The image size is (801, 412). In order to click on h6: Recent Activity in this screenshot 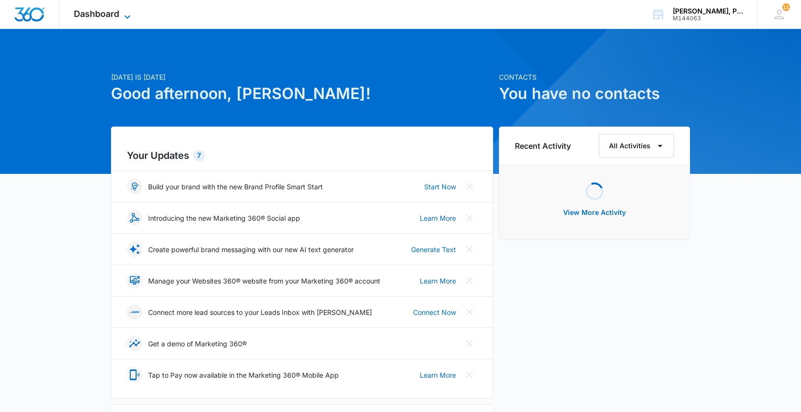, I will do `click(543, 146)`.